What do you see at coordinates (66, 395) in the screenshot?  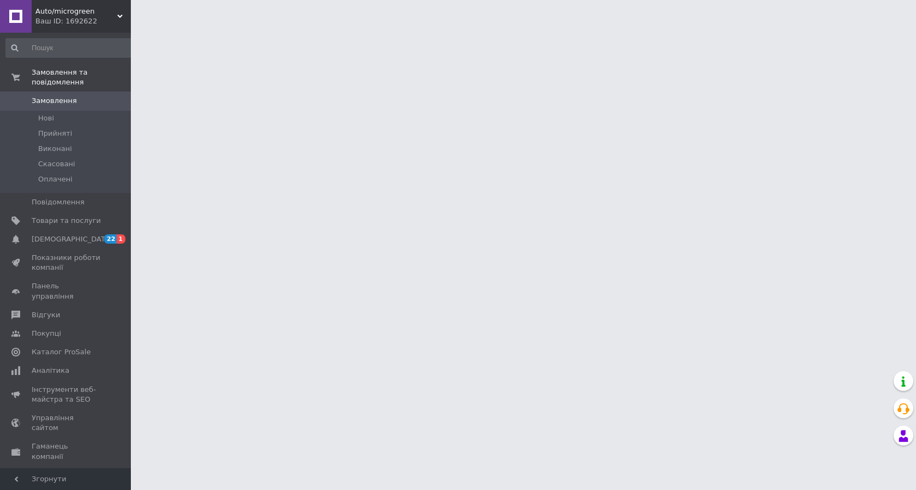 I see `span: Інструменти веб-майстра та SEO` at bounding box center [66, 395].